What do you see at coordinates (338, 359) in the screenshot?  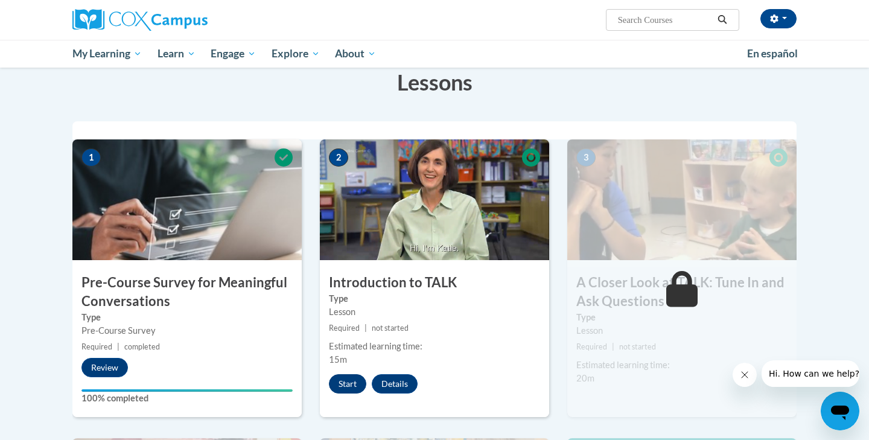 I see `span: 15m` at bounding box center [338, 359].